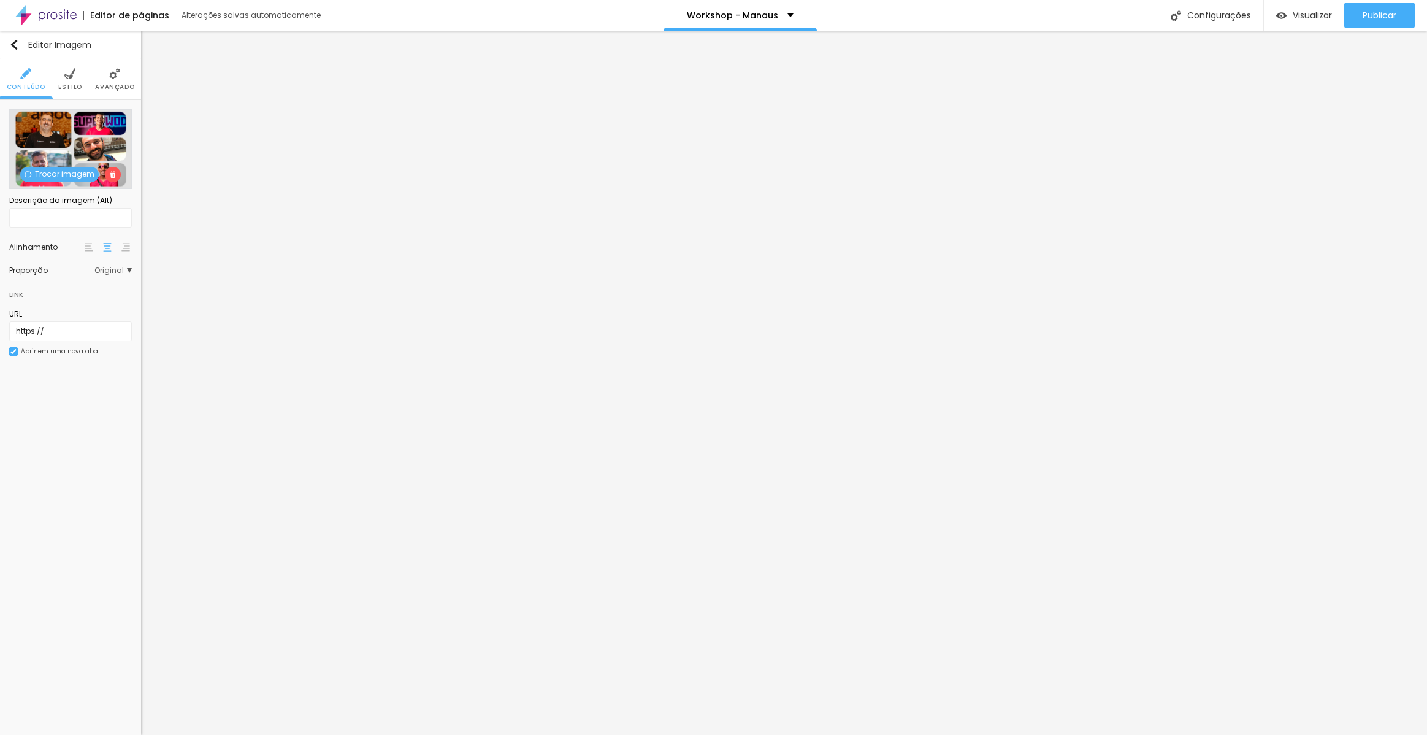 The height and width of the screenshot is (735, 1427). Describe the element at coordinates (52, 270) in the screenshot. I see `div: Proporção` at that location.